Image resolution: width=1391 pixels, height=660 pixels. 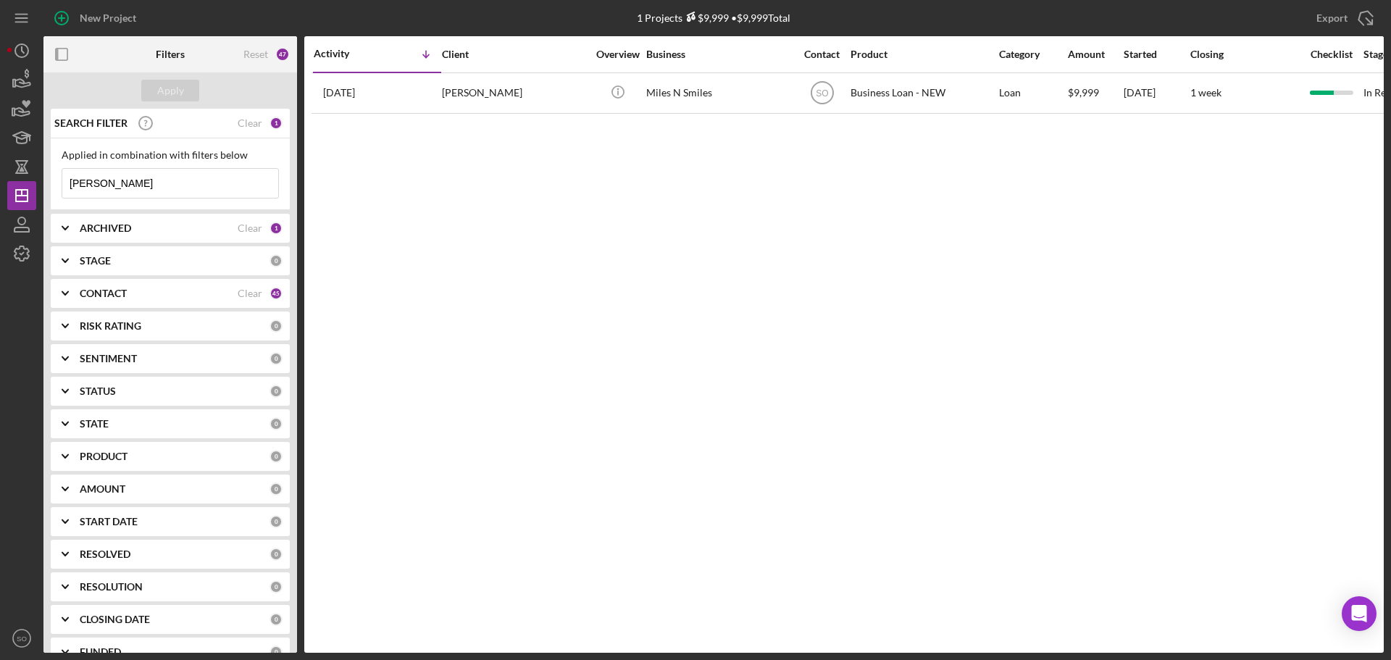 What do you see at coordinates (103, 293) in the screenshot?
I see `b: CONTACT` at bounding box center [103, 293].